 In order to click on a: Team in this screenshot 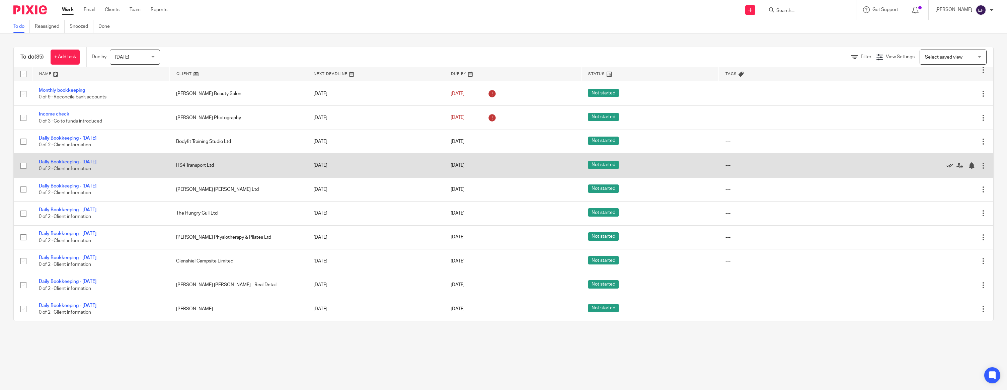, I will do `click(135, 10)`.